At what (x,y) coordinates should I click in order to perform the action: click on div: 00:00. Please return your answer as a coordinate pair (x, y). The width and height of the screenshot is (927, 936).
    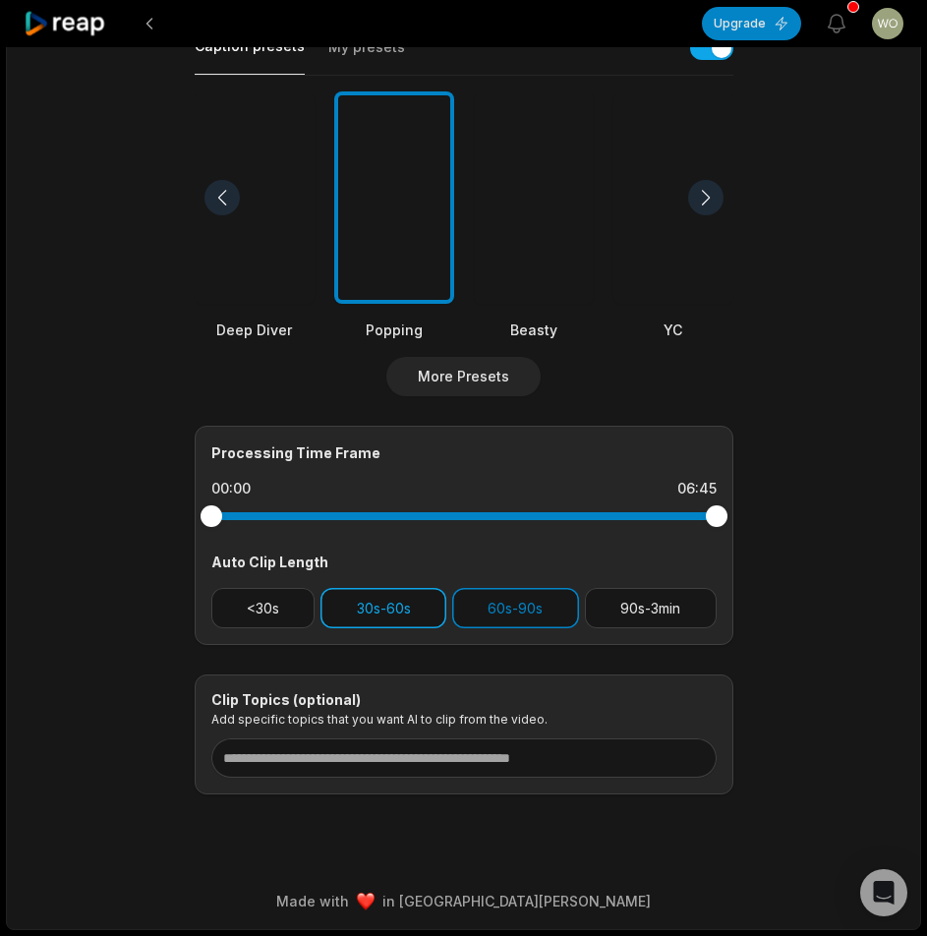
    Looking at the image, I should click on (231, 489).